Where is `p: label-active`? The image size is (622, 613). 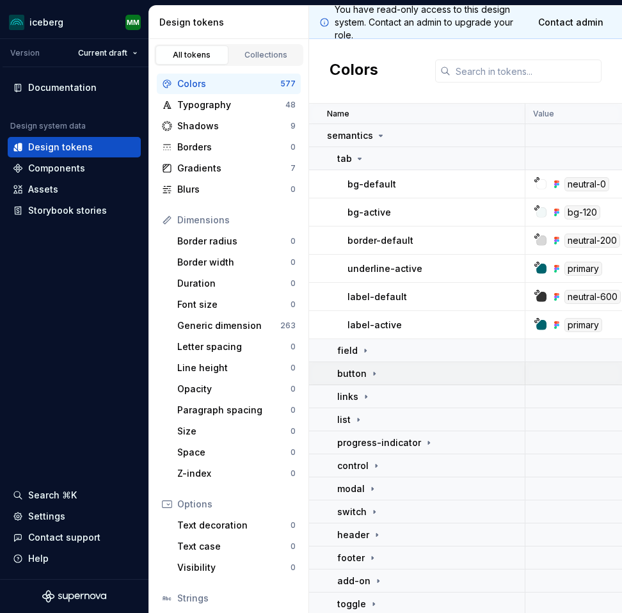 p: label-active is located at coordinates (374, 325).